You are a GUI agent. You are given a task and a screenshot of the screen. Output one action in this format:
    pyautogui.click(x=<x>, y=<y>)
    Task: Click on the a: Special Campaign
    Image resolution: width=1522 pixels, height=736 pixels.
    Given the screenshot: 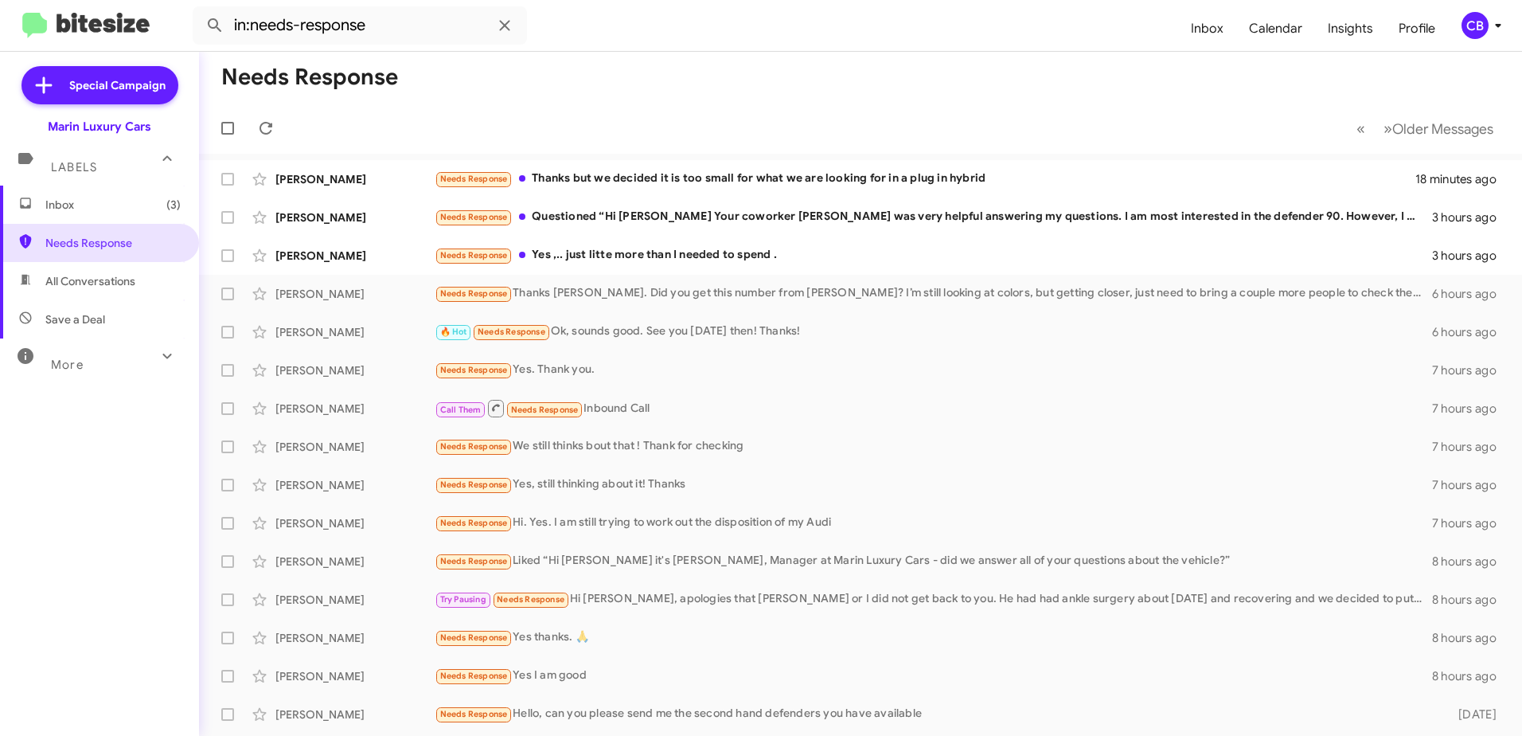 What is the action you would take?
    pyautogui.click(x=100, y=85)
    